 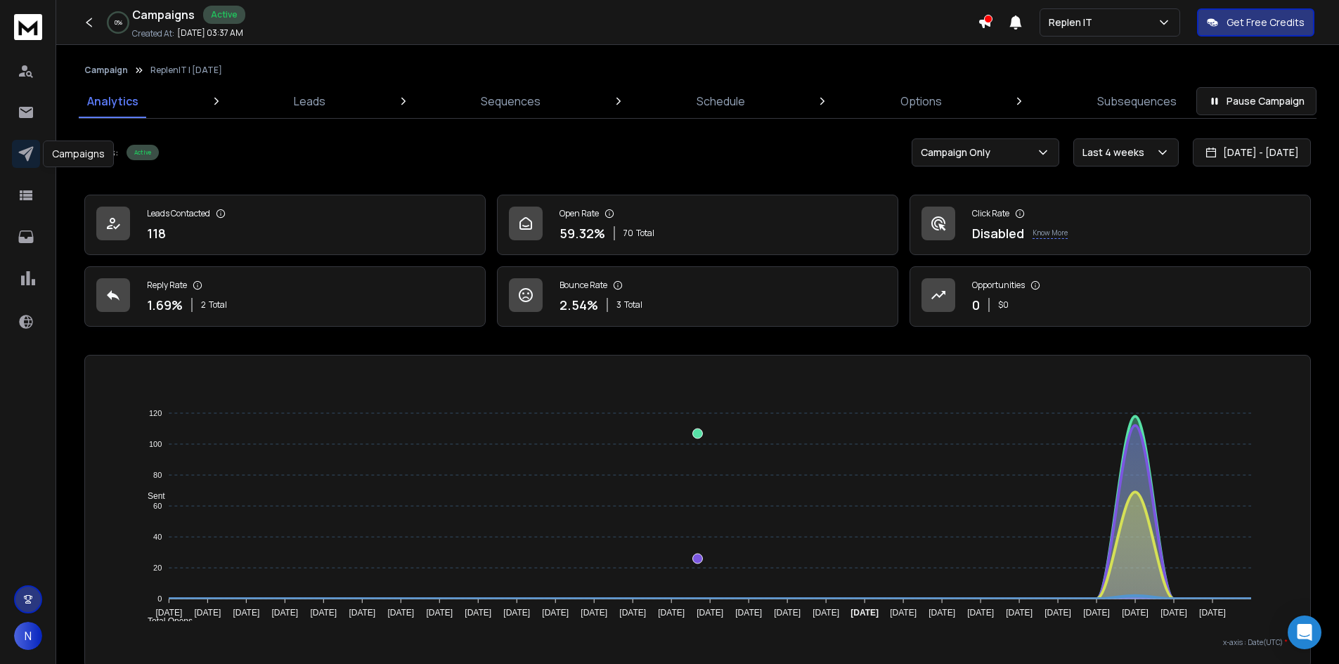 I want to click on tspan: 40, so click(x=157, y=537).